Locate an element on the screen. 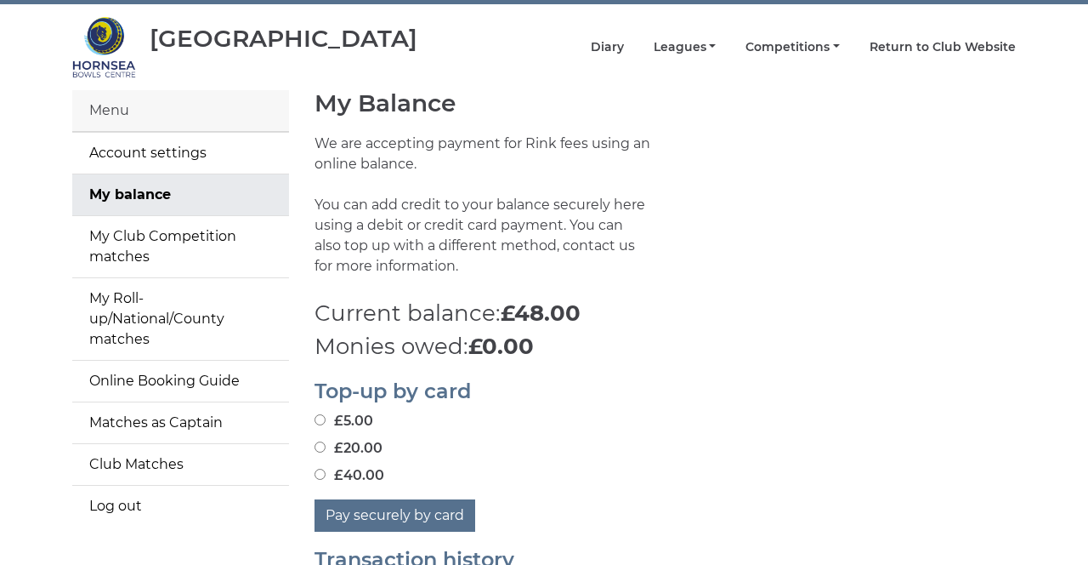 The image size is (1088, 565). a: Matches as Captain is located at coordinates (180, 423).